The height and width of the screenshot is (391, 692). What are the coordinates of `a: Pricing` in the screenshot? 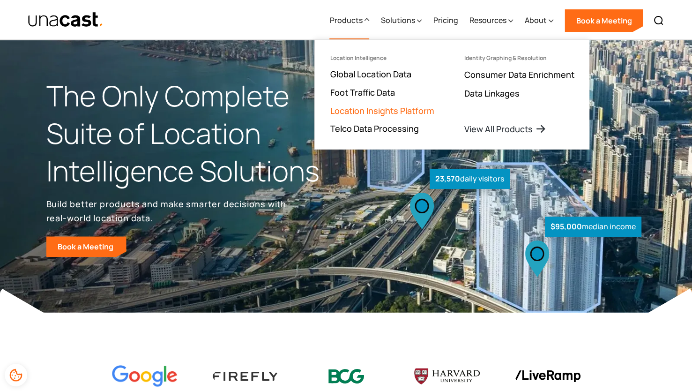 It's located at (445, 21).